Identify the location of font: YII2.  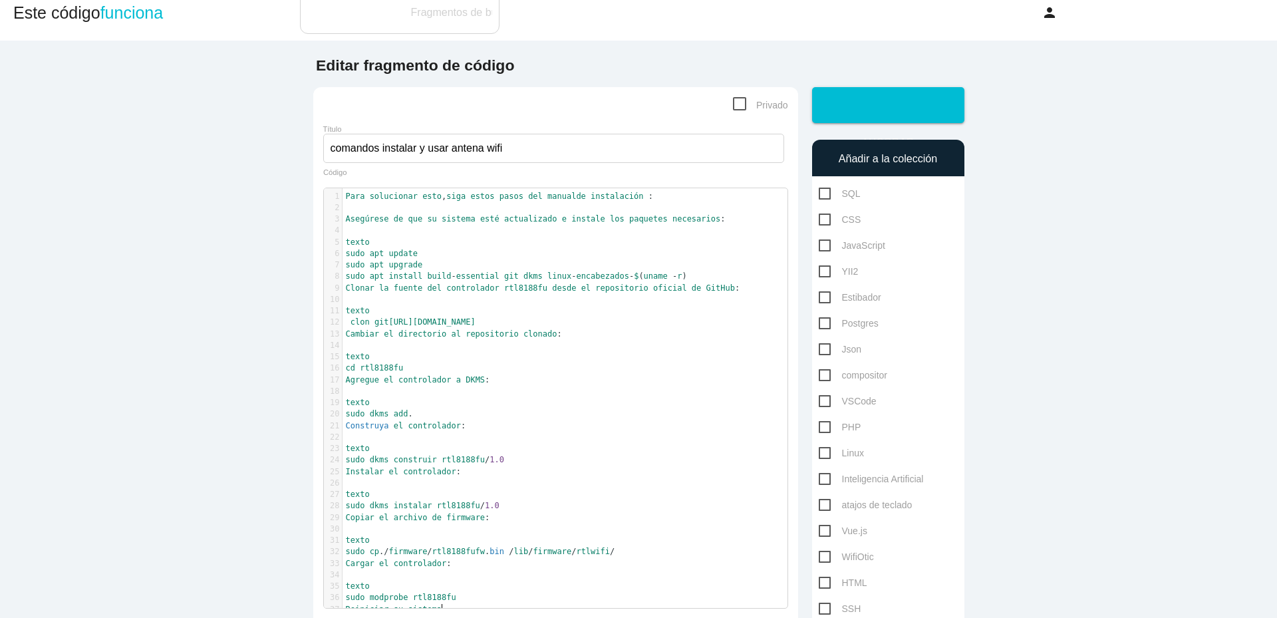
(850, 271).